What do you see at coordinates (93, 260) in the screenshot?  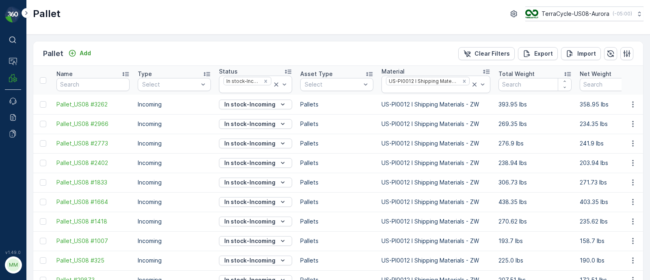 I see `span: Pallet_US08 #325` at bounding box center [93, 260].